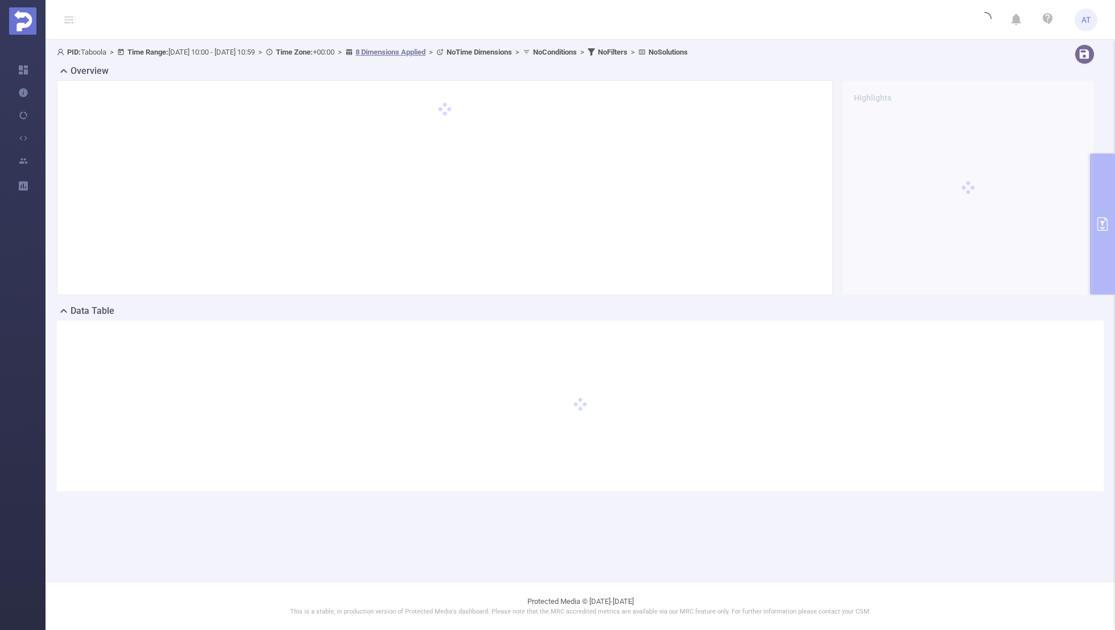 This screenshot has height=630, width=1115. What do you see at coordinates (62, 52) in the screenshot?
I see `i: icon: user` at bounding box center [62, 52].